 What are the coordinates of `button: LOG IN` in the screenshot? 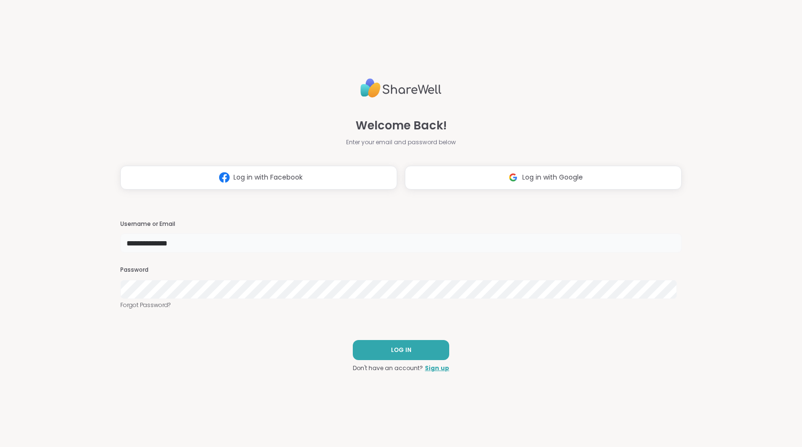 It's located at (401, 350).